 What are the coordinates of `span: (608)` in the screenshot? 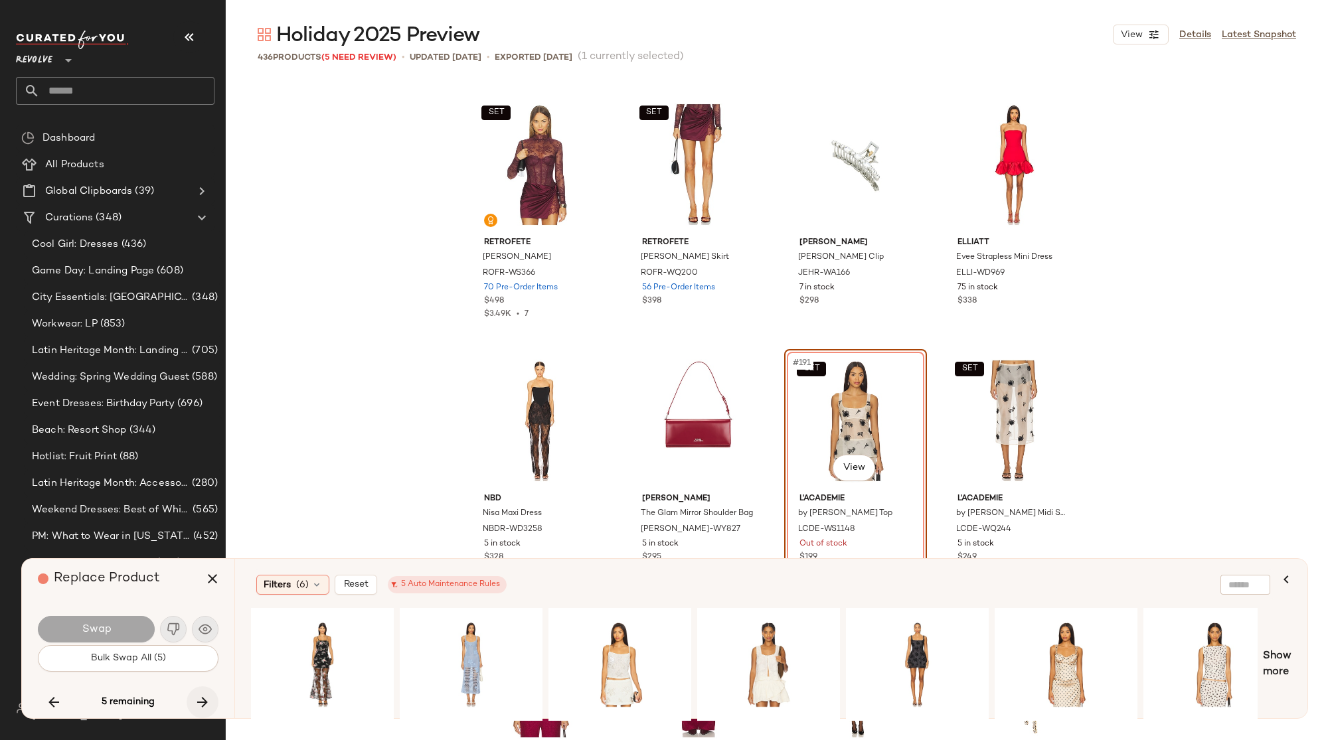 It's located at (169, 271).